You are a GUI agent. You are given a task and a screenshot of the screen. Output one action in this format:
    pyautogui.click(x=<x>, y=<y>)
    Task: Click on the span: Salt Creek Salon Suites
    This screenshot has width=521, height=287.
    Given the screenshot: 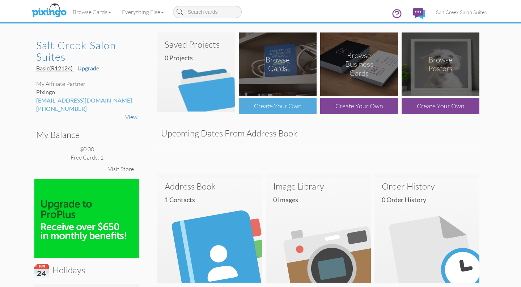 What is the action you would take?
    pyautogui.click(x=461, y=12)
    